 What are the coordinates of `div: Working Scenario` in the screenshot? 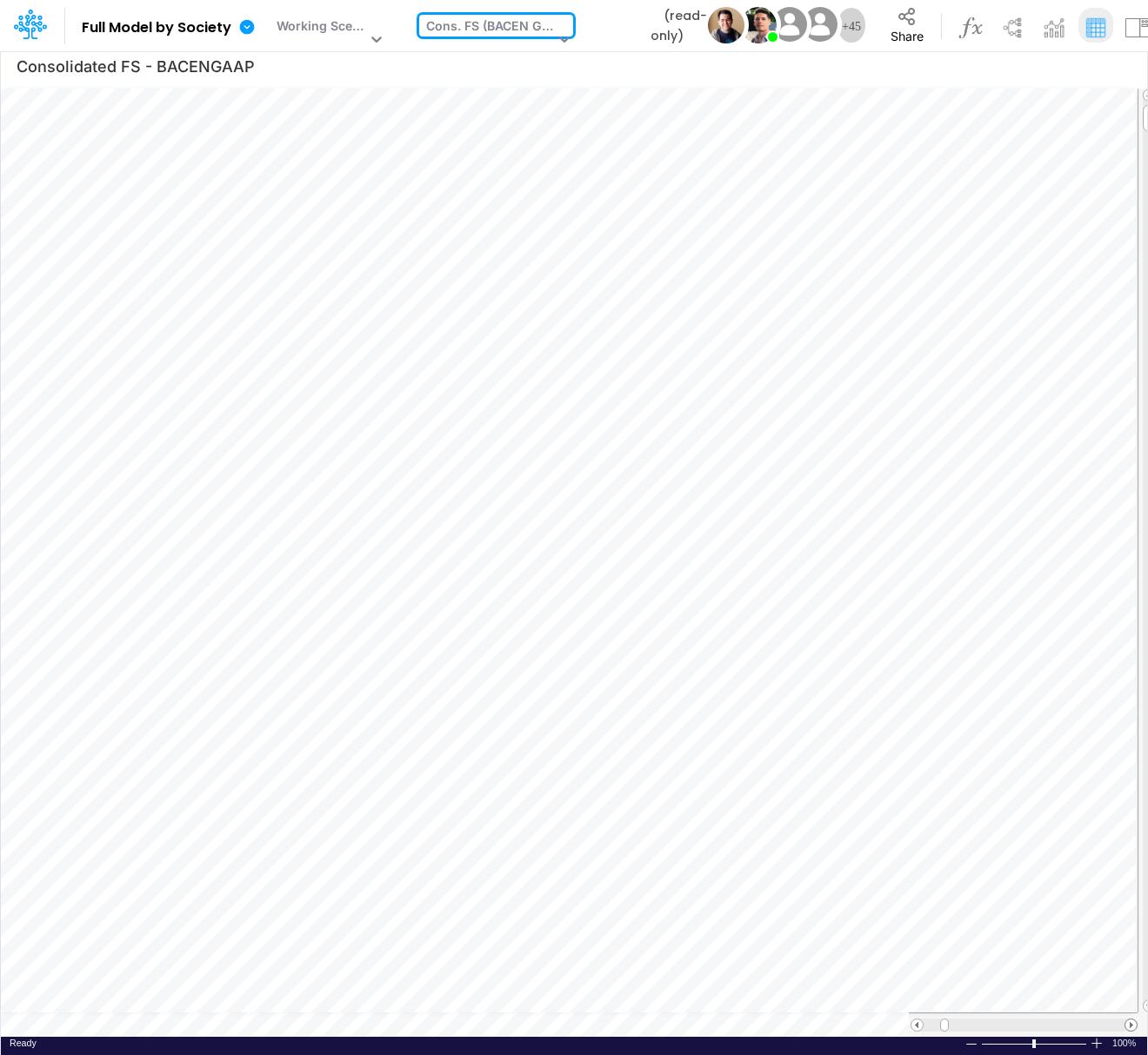 It's located at (321, 28).